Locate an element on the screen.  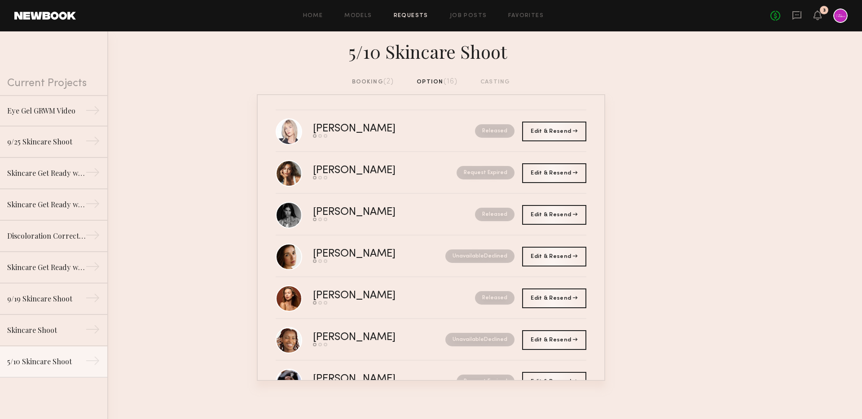
div: Skincare Shoot is located at coordinates (46, 330).